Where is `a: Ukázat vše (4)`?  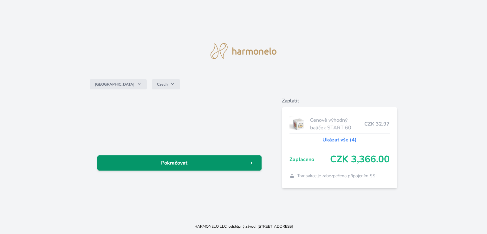 a: Ukázat vše (4) is located at coordinates (340, 140).